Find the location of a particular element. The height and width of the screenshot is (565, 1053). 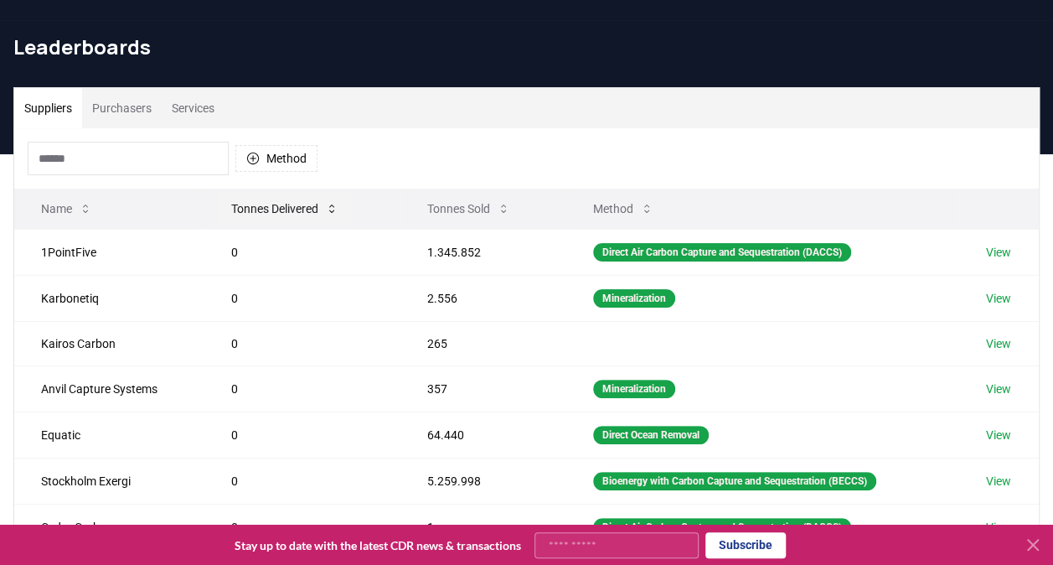

td: Kairos Carbon is located at coordinates (109, 343).